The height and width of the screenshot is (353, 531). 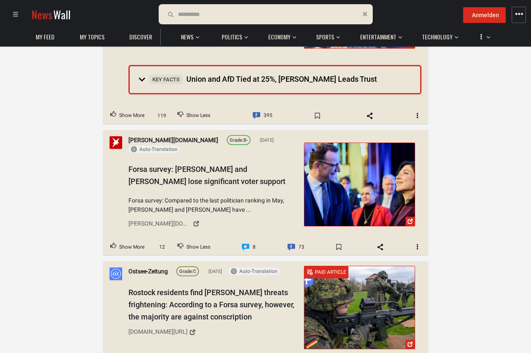 I want to click on span: Politics, so click(x=232, y=37).